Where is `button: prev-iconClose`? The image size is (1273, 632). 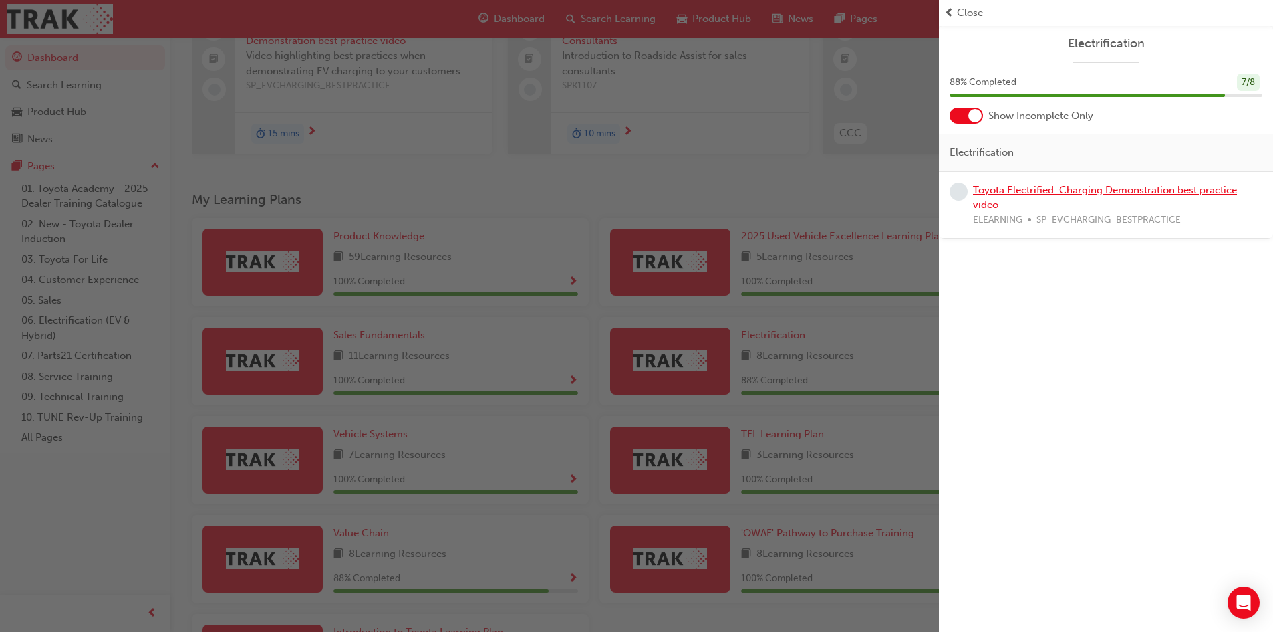
button: prev-iconClose is located at coordinates (1106, 13).